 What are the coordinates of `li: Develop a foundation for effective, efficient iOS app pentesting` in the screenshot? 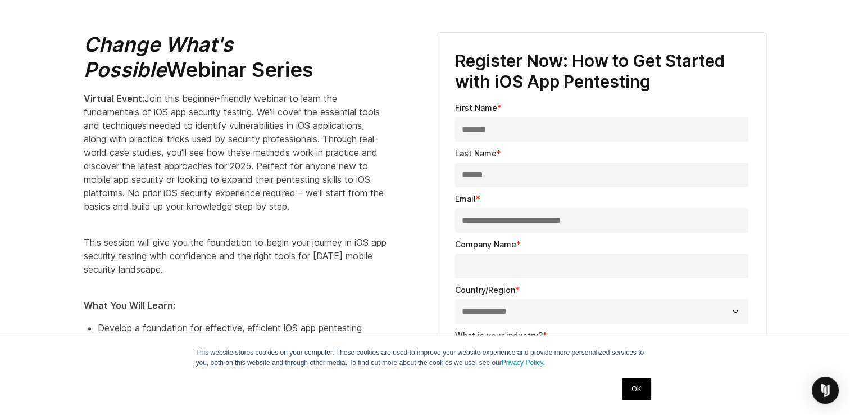 It's located at (242, 328).